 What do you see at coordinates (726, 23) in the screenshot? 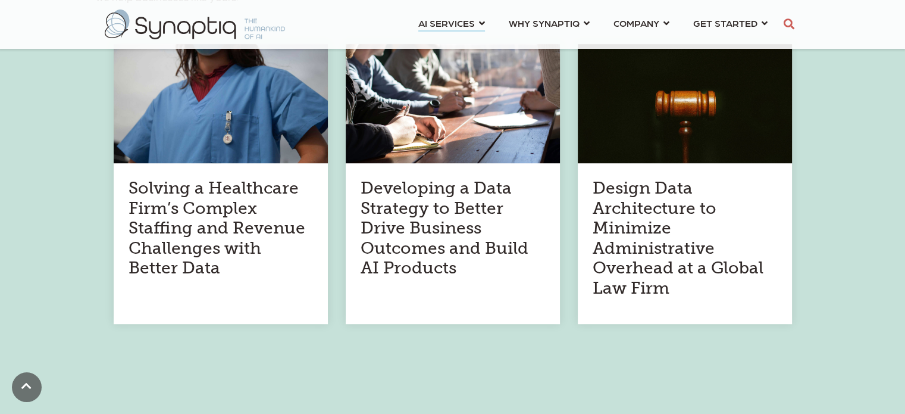
I see `span: GET STARTED` at bounding box center [726, 23].